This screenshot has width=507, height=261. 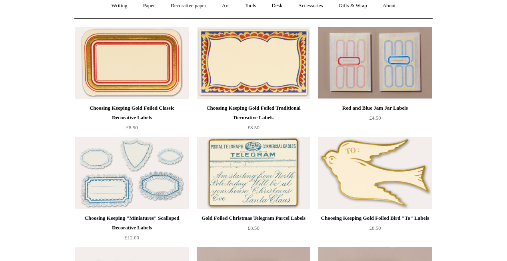 I want to click on img: Red and Blue Jam Jar Labels, so click(x=375, y=63).